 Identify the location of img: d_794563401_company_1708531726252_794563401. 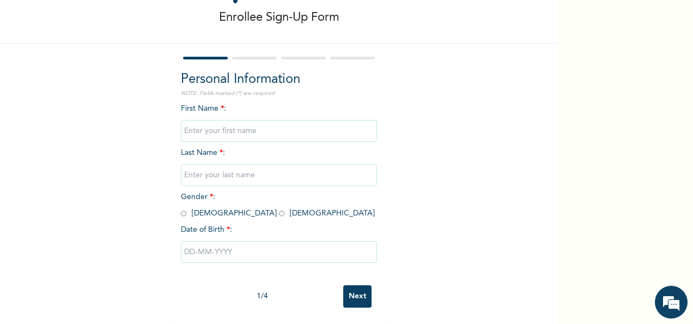
(32, 68).